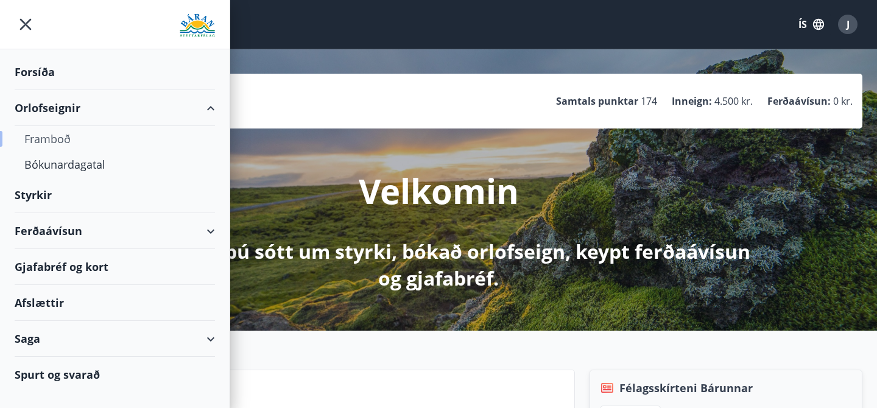 This screenshot has width=877, height=408. I want to click on div: Orlofseignir, so click(114, 108).